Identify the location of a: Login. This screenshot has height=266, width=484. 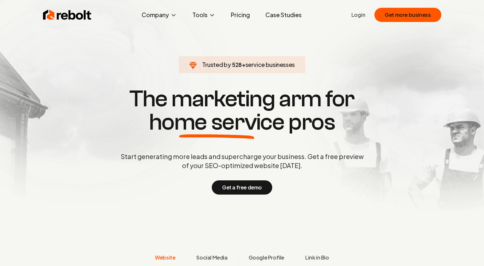
(358, 15).